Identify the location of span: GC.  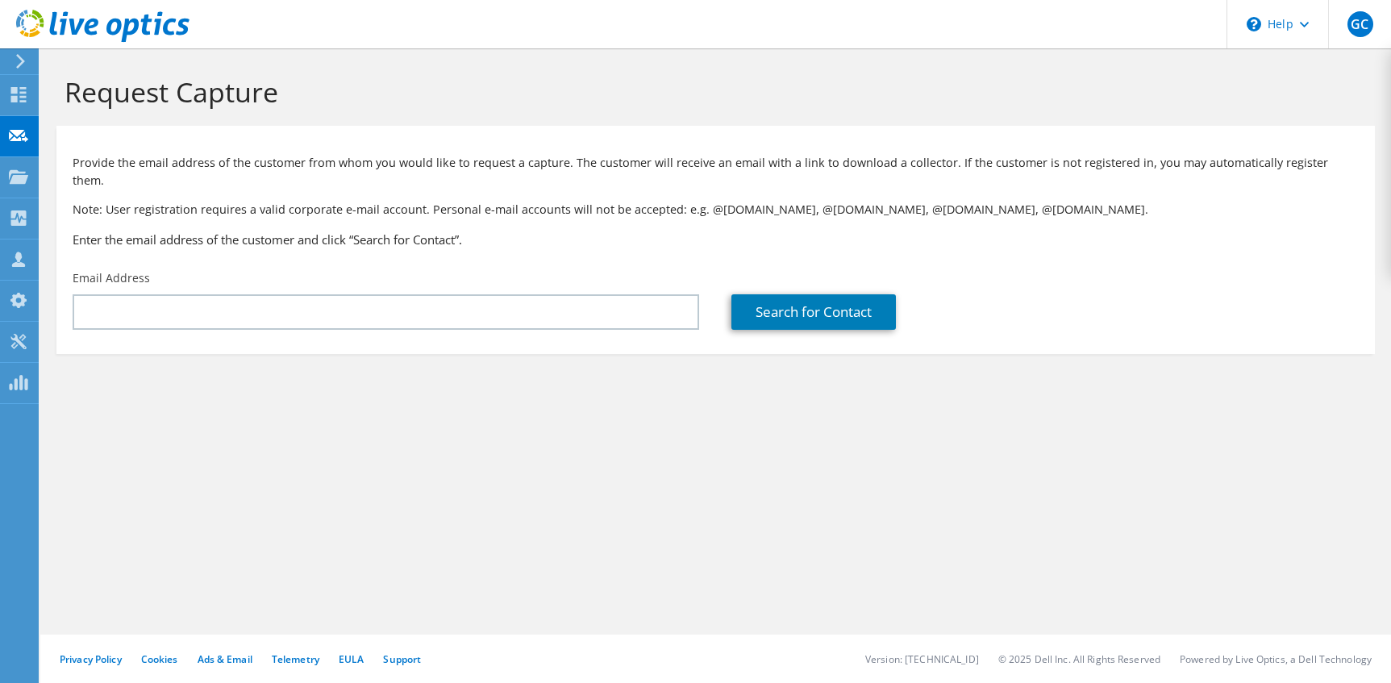
(1361, 24).